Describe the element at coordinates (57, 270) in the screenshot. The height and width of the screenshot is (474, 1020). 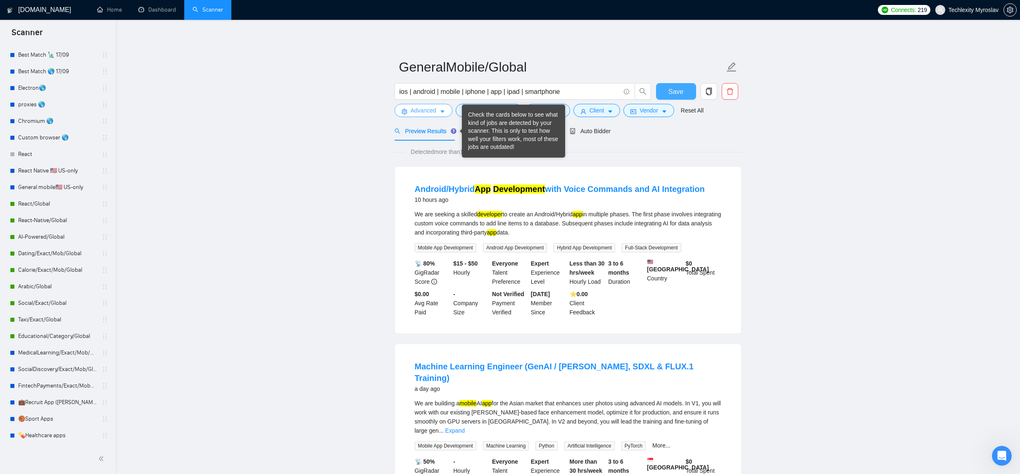
I see `a: Calorie/Exact/Mob/Global` at that location.